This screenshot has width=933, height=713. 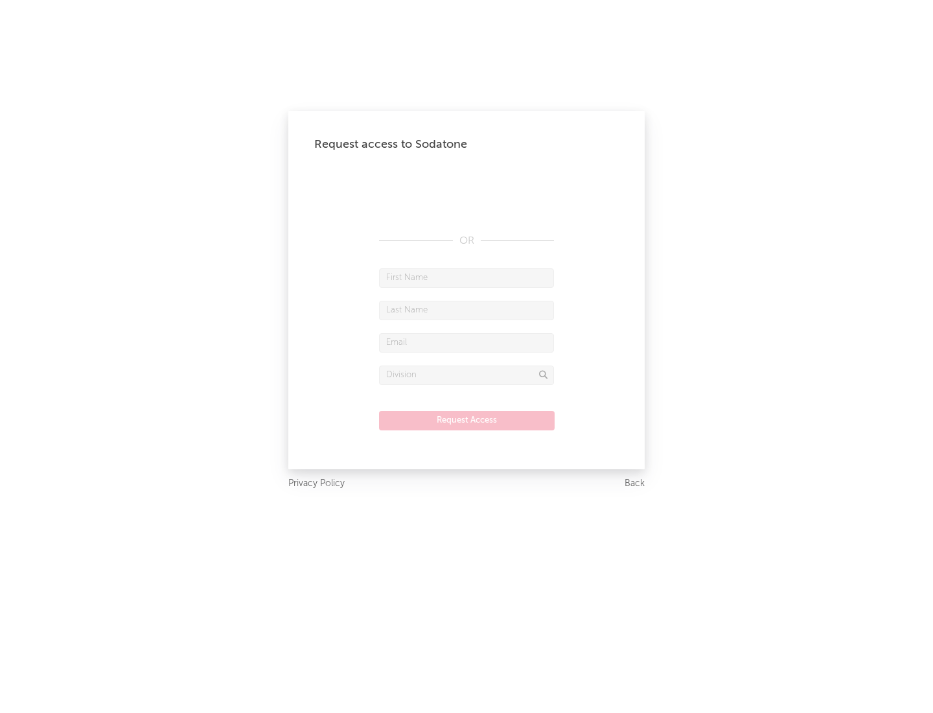 What do you see at coordinates (316, 483) in the screenshot?
I see `a: Privacy Policy` at bounding box center [316, 483].